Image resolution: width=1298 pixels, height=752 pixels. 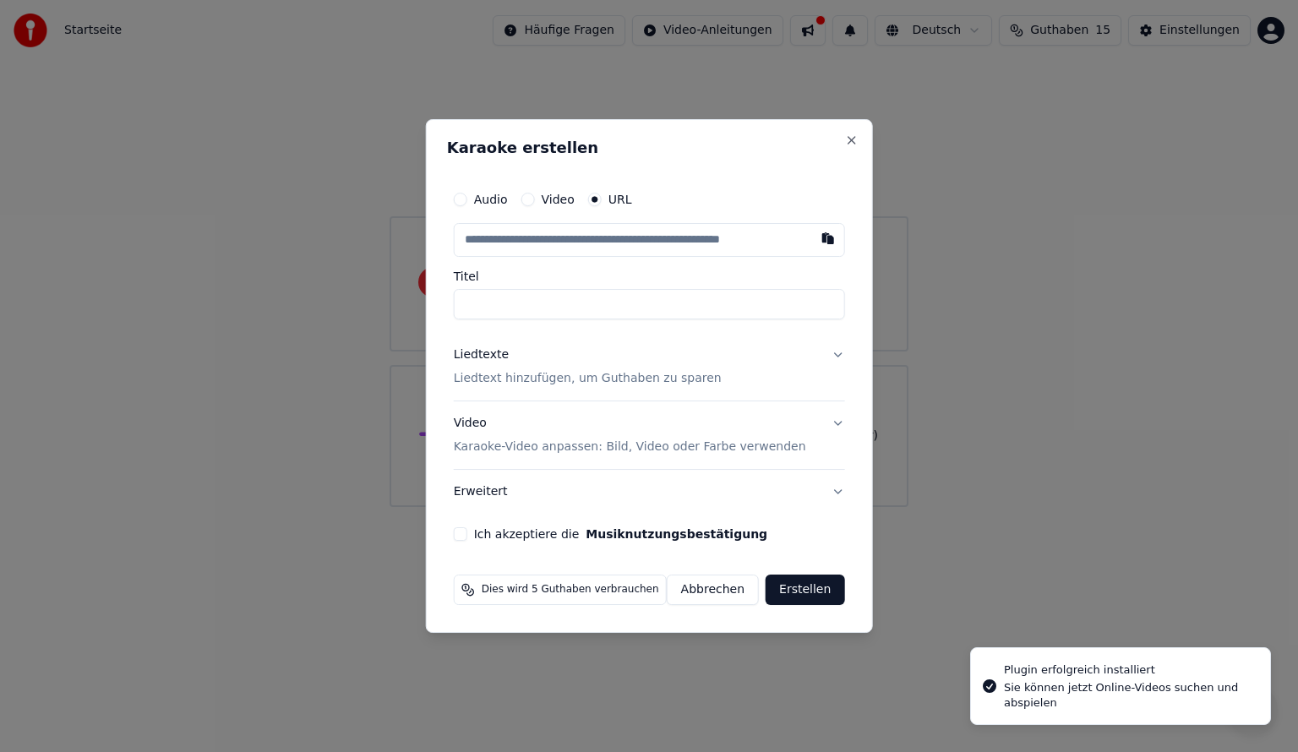 I want to click on h2: Karaoke erstellen, so click(x=649, y=148).